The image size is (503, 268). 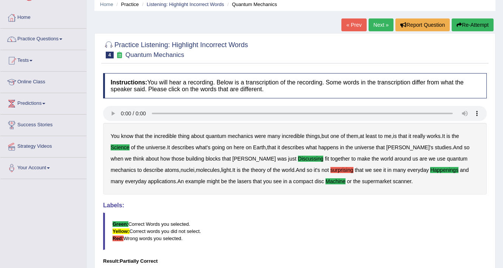 I want to click on b: me, so click(x=387, y=136).